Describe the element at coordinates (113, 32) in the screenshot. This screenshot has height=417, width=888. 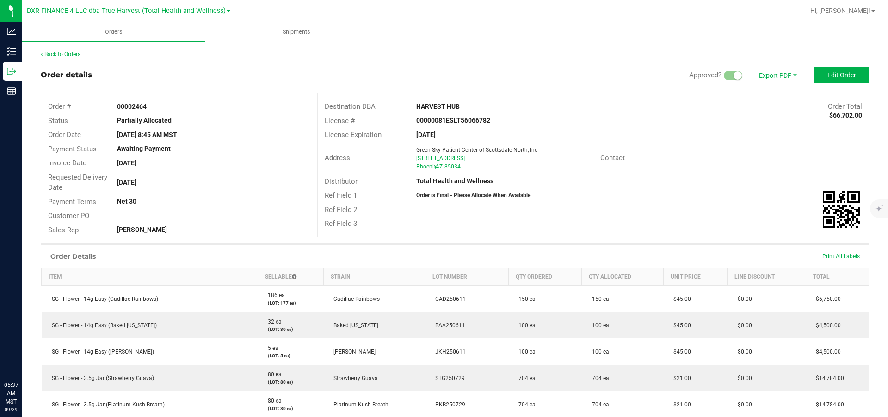
I see `a: Orders` at that location.